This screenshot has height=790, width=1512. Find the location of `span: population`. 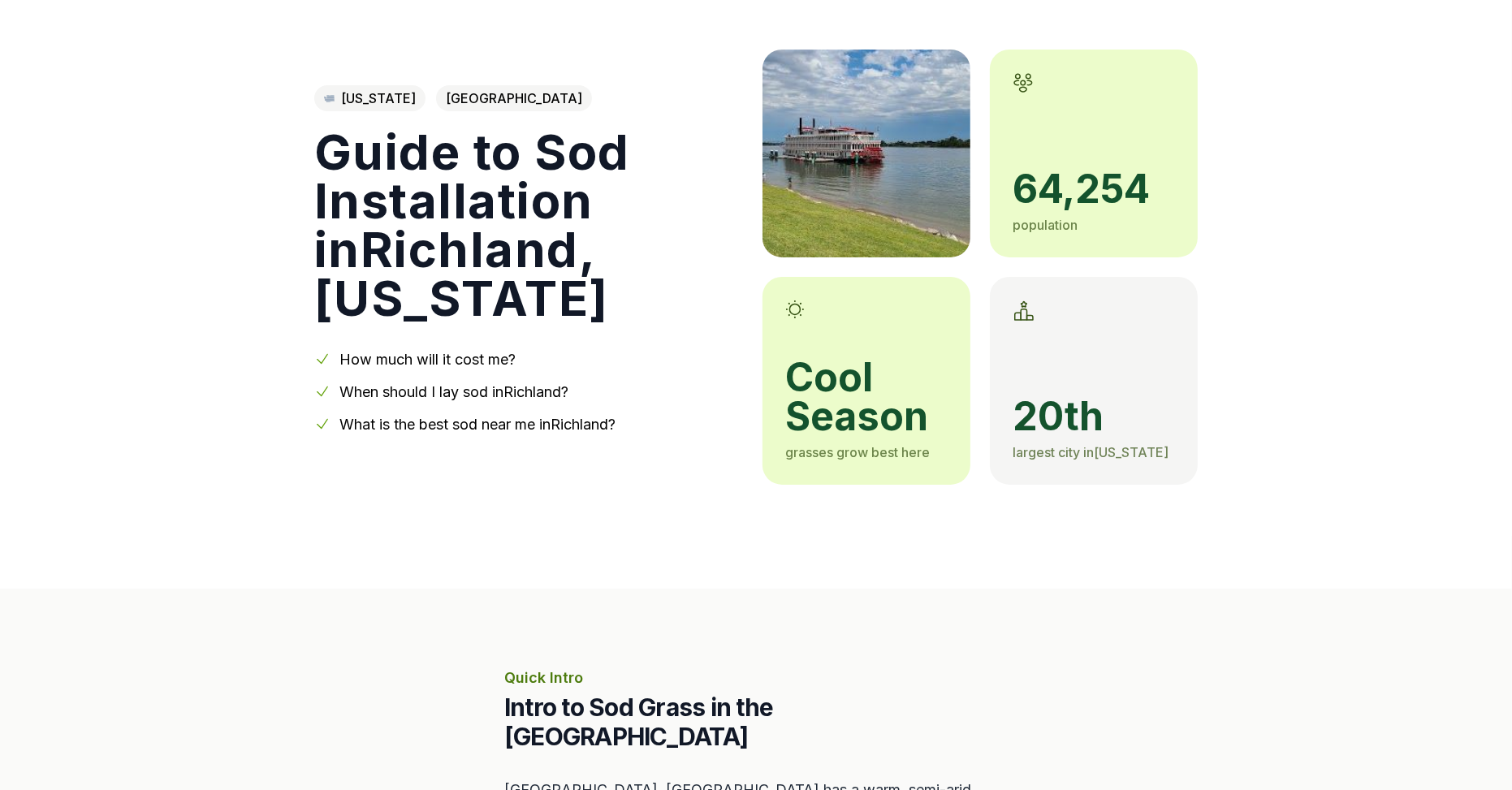

span: population is located at coordinates (1045, 225).